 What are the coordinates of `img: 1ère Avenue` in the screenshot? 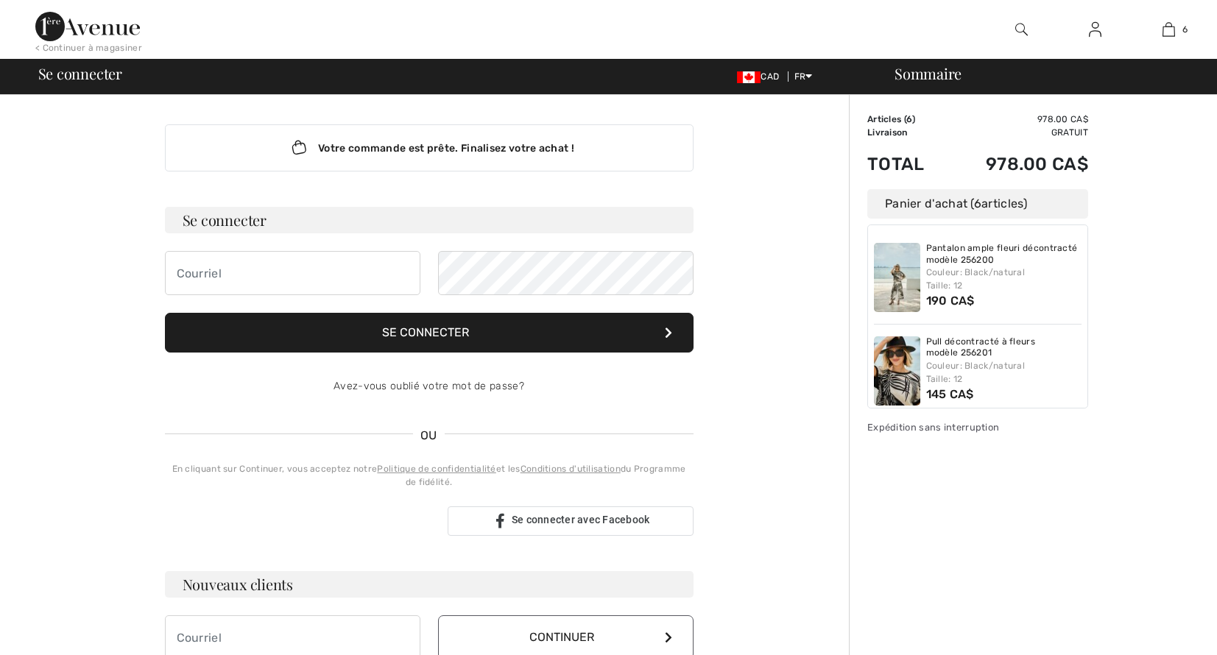 It's located at (88, 27).